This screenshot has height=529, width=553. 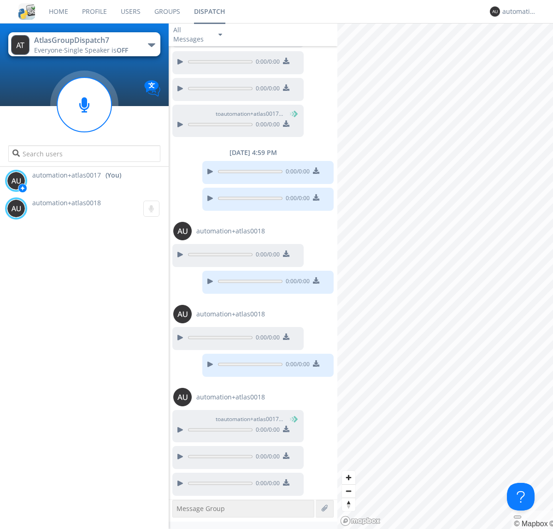 What do you see at coordinates (519, 12) in the screenshot?
I see `div: automation+atlas0017` at bounding box center [519, 12].